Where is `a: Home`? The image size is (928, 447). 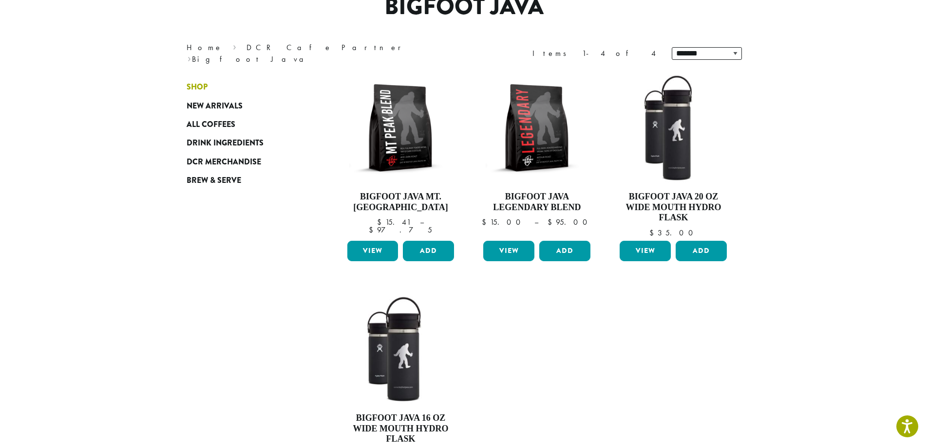
a: Home is located at coordinates (205, 47).